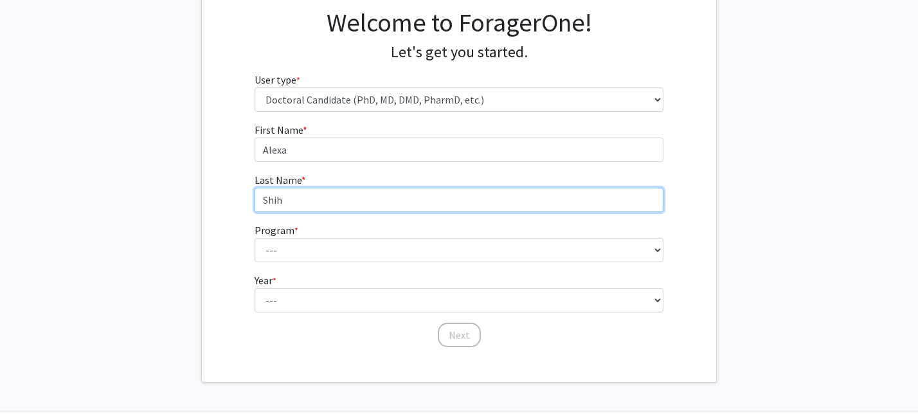 This screenshot has height=414, width=918. What do you see at coordinates (459, 52) in the screenshot?
I see `h4: Let's get you started.` at bounding box center [459, 52].